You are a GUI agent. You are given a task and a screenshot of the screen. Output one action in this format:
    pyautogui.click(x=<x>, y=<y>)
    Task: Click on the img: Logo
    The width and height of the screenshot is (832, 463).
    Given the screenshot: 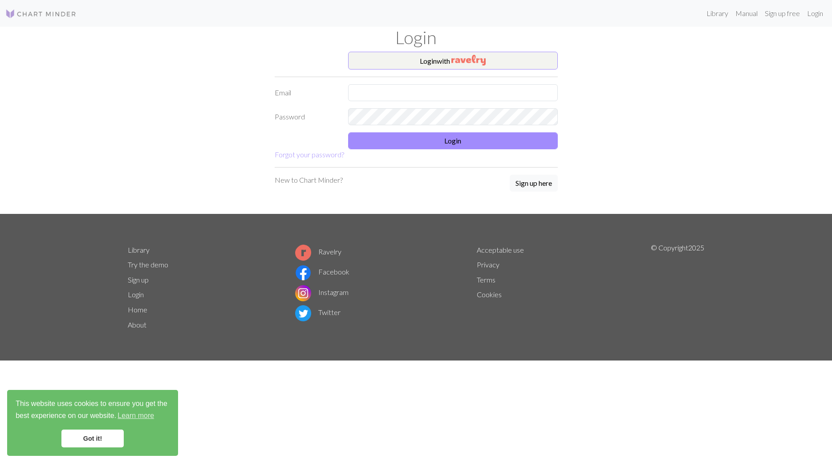 What is the action you would take?
    pyautogui.click(x=41, y=14)
    